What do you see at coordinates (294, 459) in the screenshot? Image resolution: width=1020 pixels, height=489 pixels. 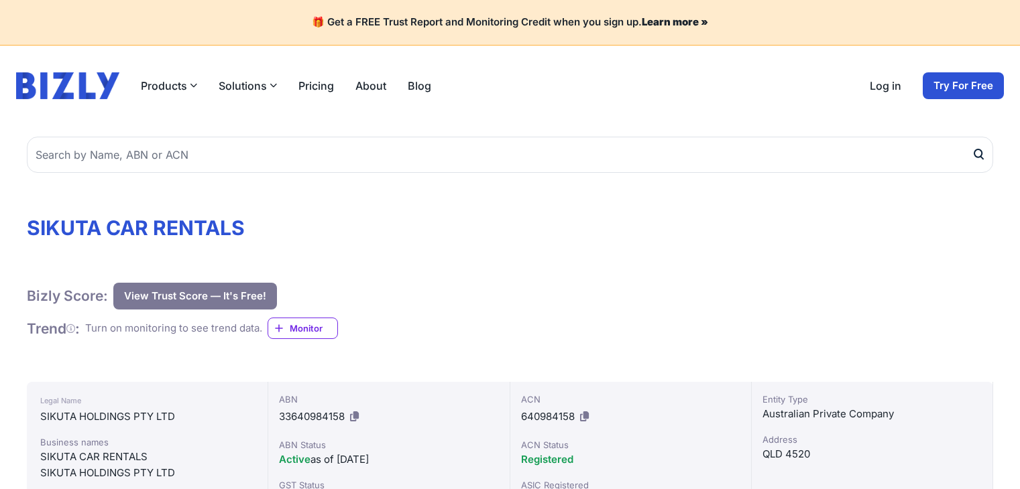 I see `span: Active` at bounding box center [294, 459].